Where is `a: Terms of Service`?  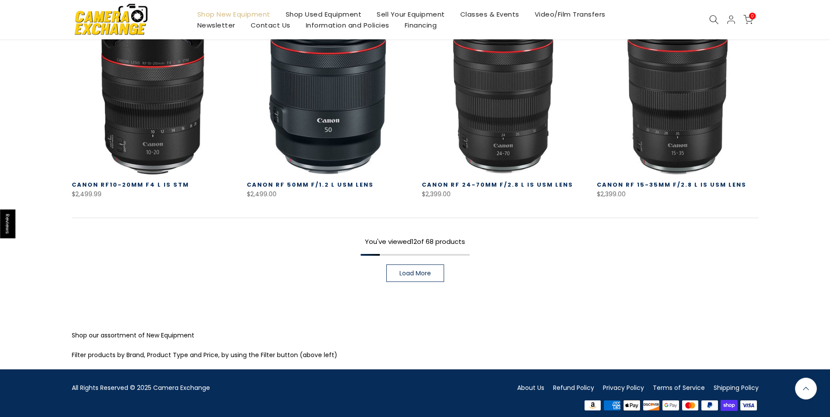
a: Terms of Service is located at coordinates (678, 388).